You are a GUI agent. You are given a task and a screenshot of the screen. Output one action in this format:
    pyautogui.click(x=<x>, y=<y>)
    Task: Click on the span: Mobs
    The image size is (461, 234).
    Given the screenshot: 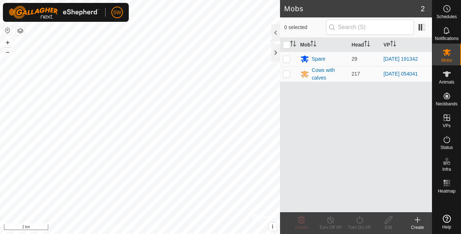 What is the action you would take?
    pyautogui.click(x=446, y=60)
    